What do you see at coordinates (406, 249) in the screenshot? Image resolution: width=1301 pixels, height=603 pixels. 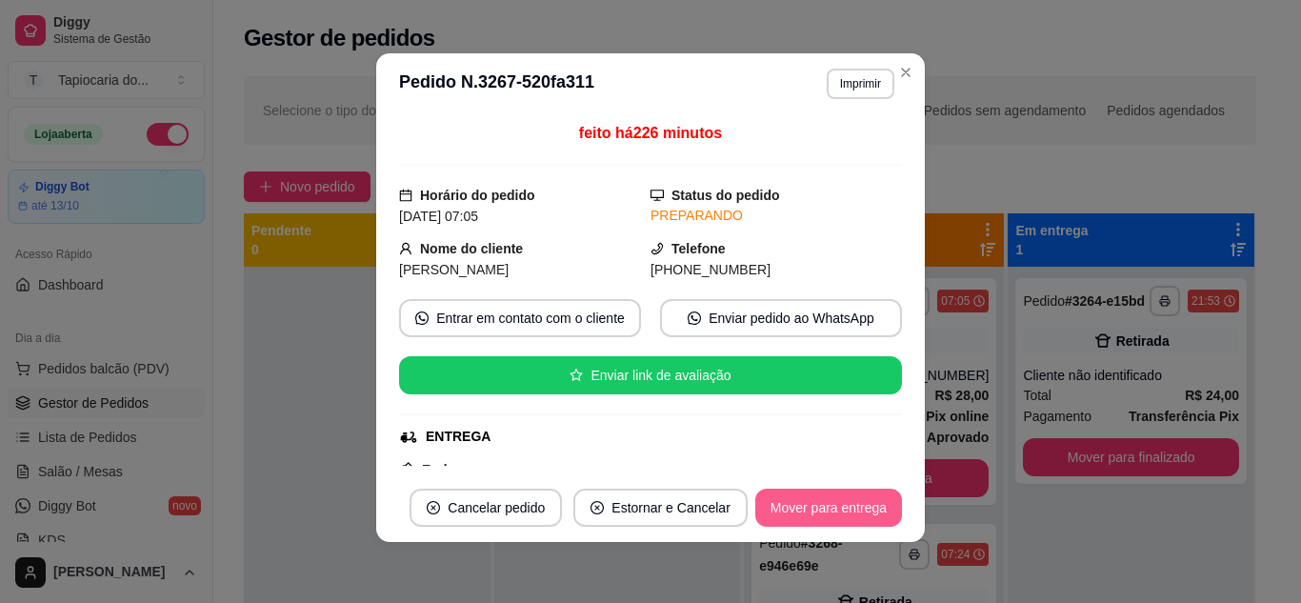 I see `span: user` at bounding box center [406, 249].